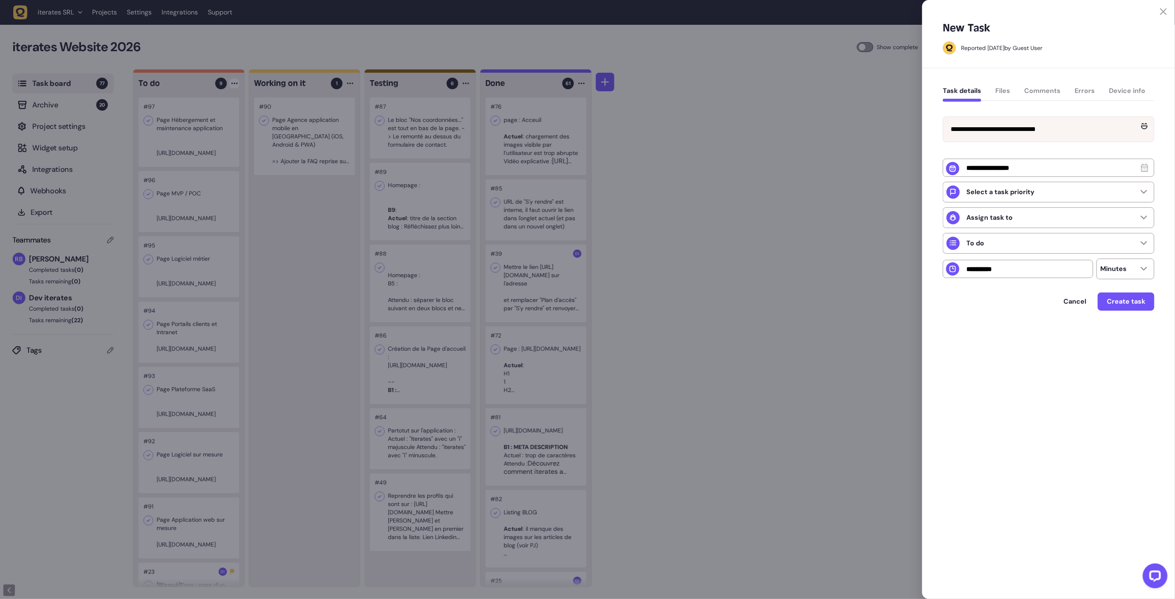 This screenshot has width=1175, height=599. Describe the element at coordinates (990, 218) in the screenshot. I see `p: Assign task to` at that location.